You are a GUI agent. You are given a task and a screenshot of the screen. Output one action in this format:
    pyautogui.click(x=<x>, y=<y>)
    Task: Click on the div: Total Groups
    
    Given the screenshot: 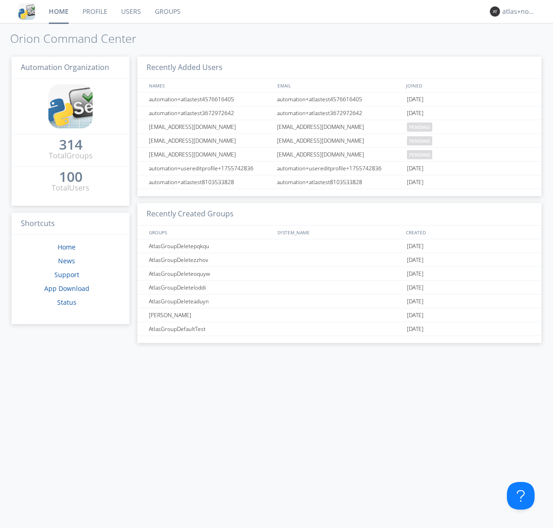 What is the action you would take?
    pyautogui.click(x=70, y=156)
    